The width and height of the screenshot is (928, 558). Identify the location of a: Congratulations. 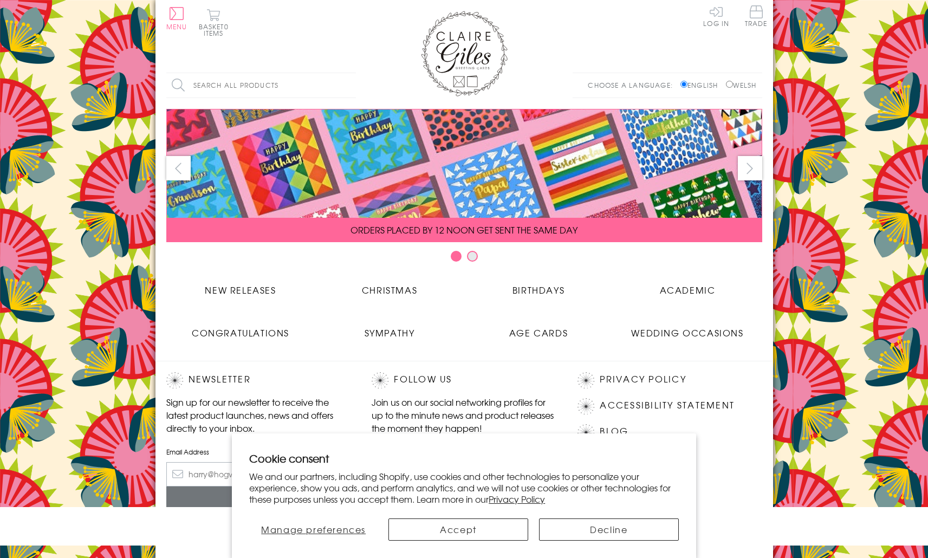
(240, 328).